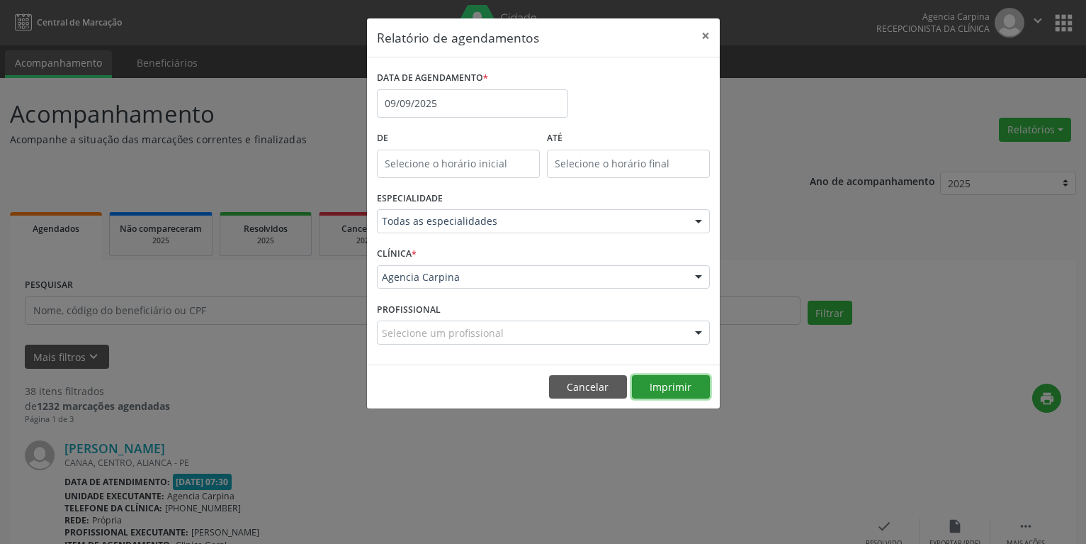 The width and height of the screenshot is (1086, 544). What do you see at coordinates (397, 254) in the screenshot?
I see `label: CLÍNICA` at bounding box center [397, 254].